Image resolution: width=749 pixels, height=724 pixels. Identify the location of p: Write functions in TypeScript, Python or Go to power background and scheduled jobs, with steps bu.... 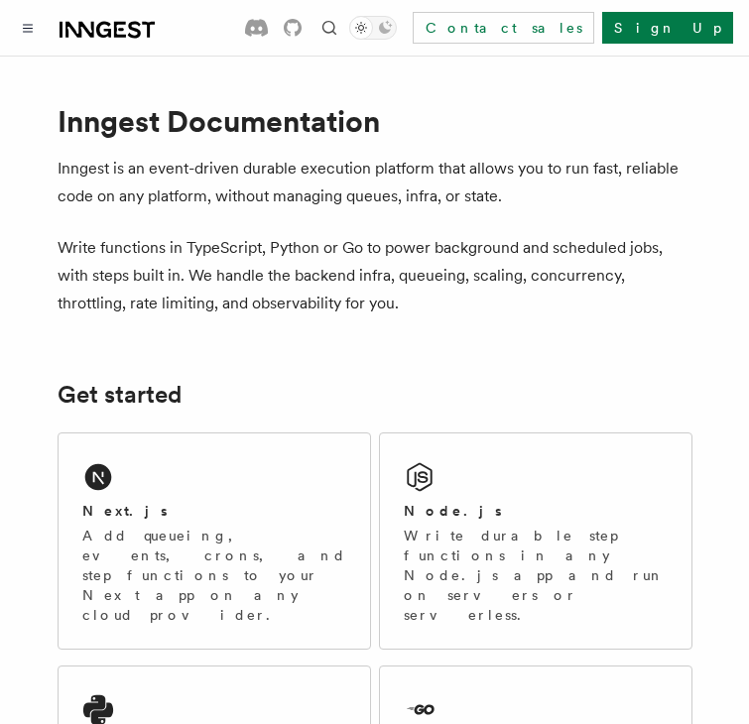
(375, 276).